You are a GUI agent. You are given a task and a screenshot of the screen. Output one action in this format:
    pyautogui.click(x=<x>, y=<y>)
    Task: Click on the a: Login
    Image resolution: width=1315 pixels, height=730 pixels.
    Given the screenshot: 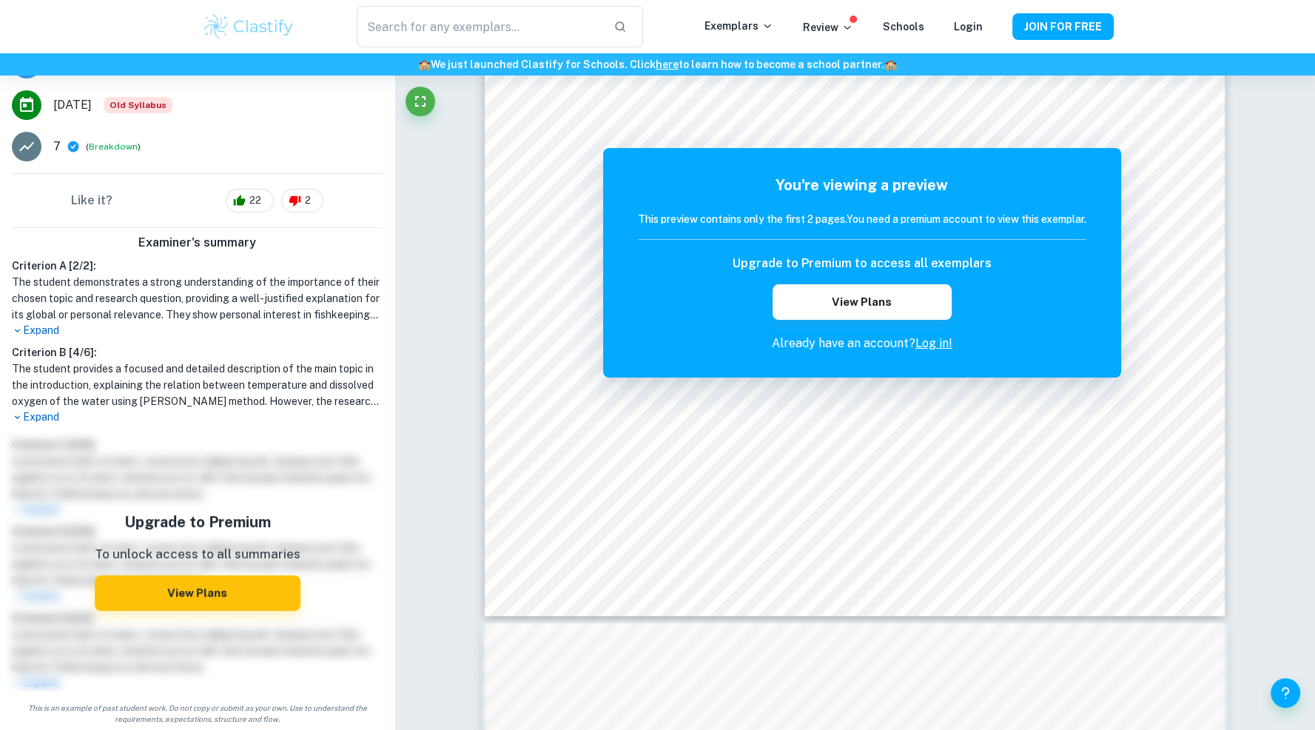 What is the action you would take?
    pyautogui.click(x=968, y=27)
    